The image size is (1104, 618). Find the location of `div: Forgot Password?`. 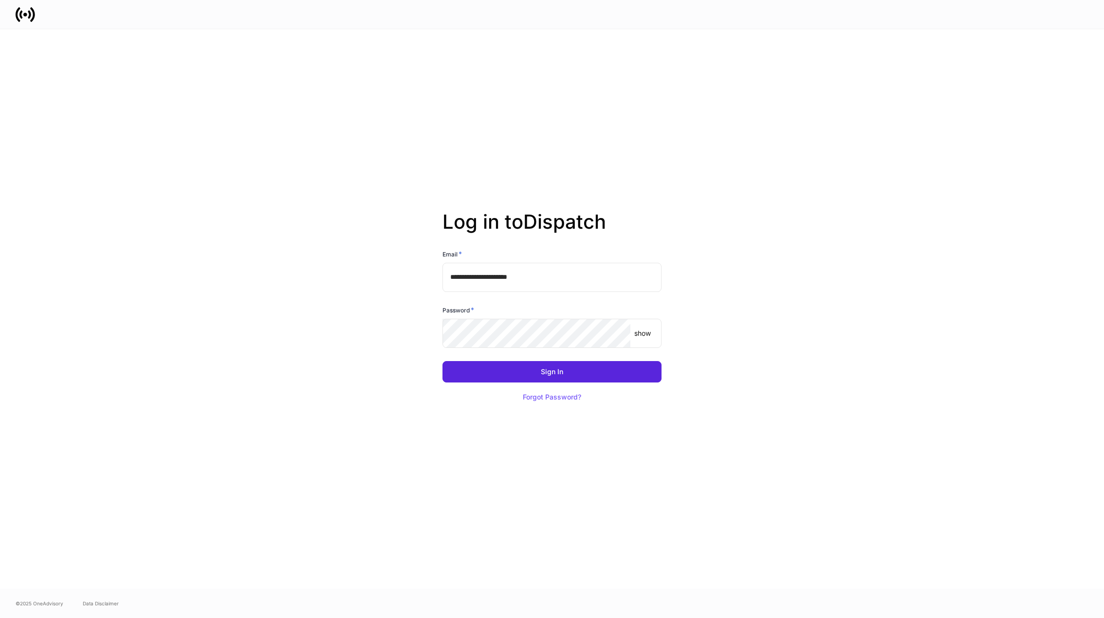

div: Forgot Password? is located at coordinates (552, 397).